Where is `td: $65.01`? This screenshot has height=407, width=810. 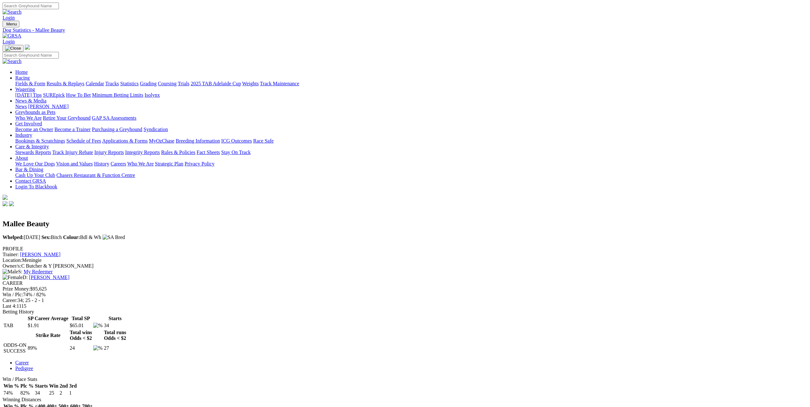
td: $65.01 is located at coordinates (81, 326).